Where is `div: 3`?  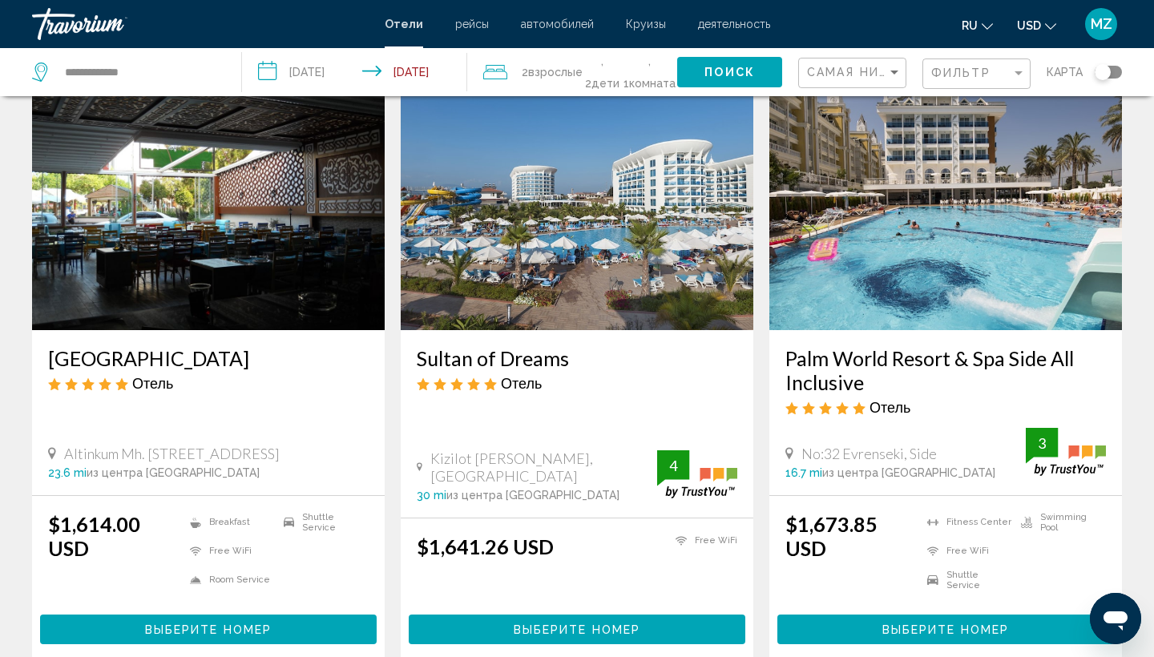
div: 3 is located at coordinates (1042, 443).